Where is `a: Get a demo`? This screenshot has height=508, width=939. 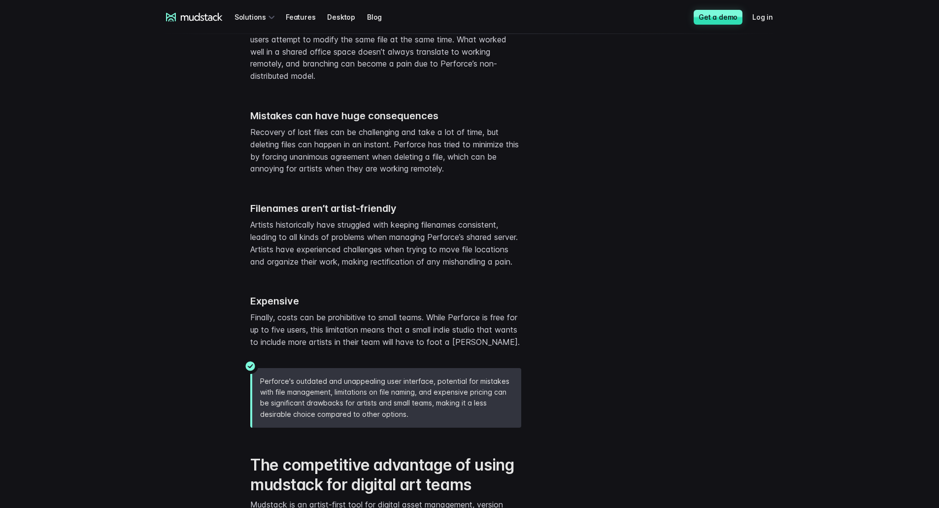 a: Get a demo is located at coordinates (718, 17).